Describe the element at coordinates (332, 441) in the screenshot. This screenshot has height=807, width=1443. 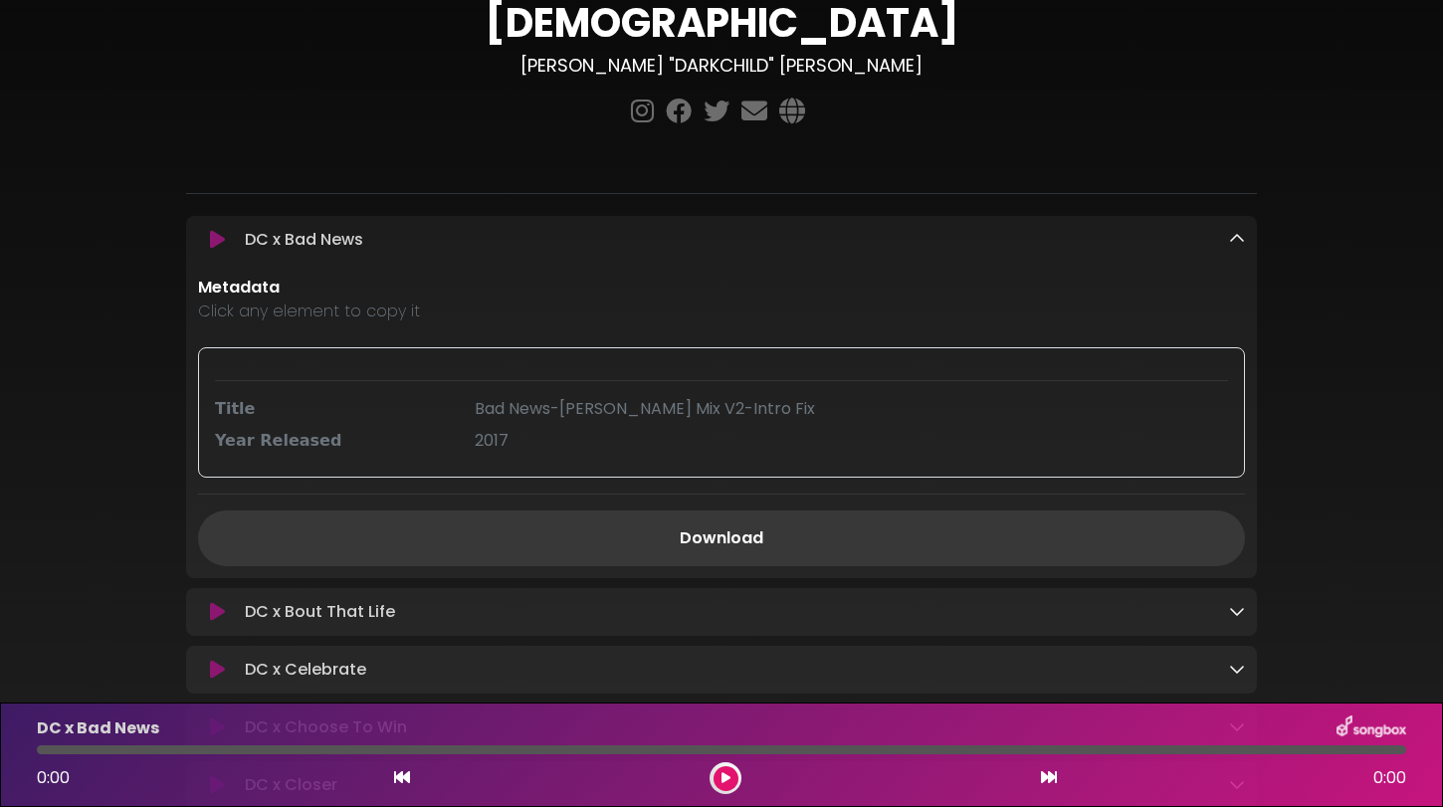
I see `div: Year Released` at that location.